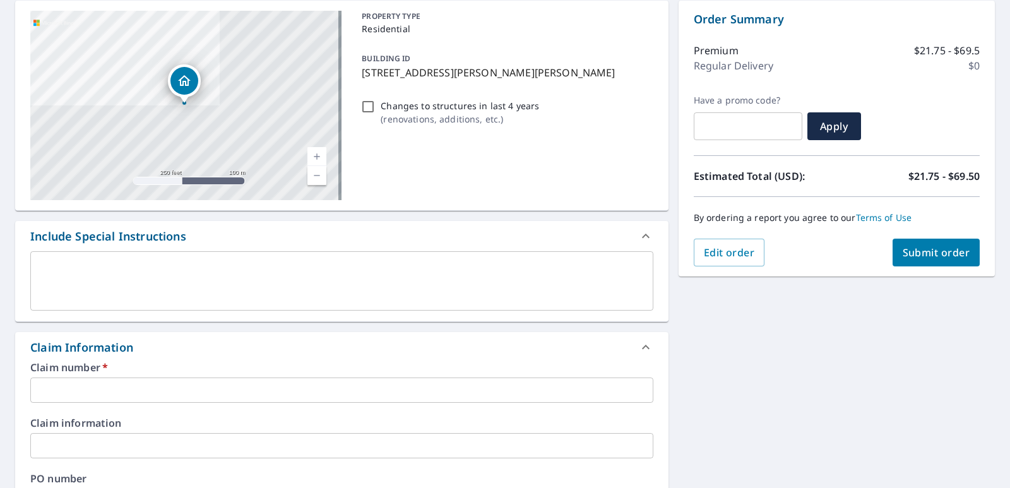 The width and height of the screenshot is (1010, 488). What do you see at coordinates (317, 157) in the screenshot?
I see `a: Current Level 17, Zoom In` at bounding box center [317, 157].